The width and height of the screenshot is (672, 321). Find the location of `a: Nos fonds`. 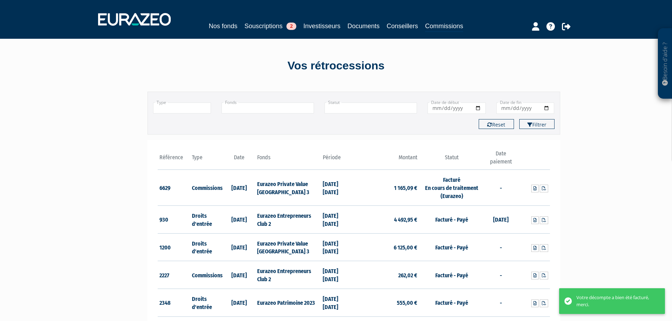

a: Nos fonds is located at coordinates (223, 26).